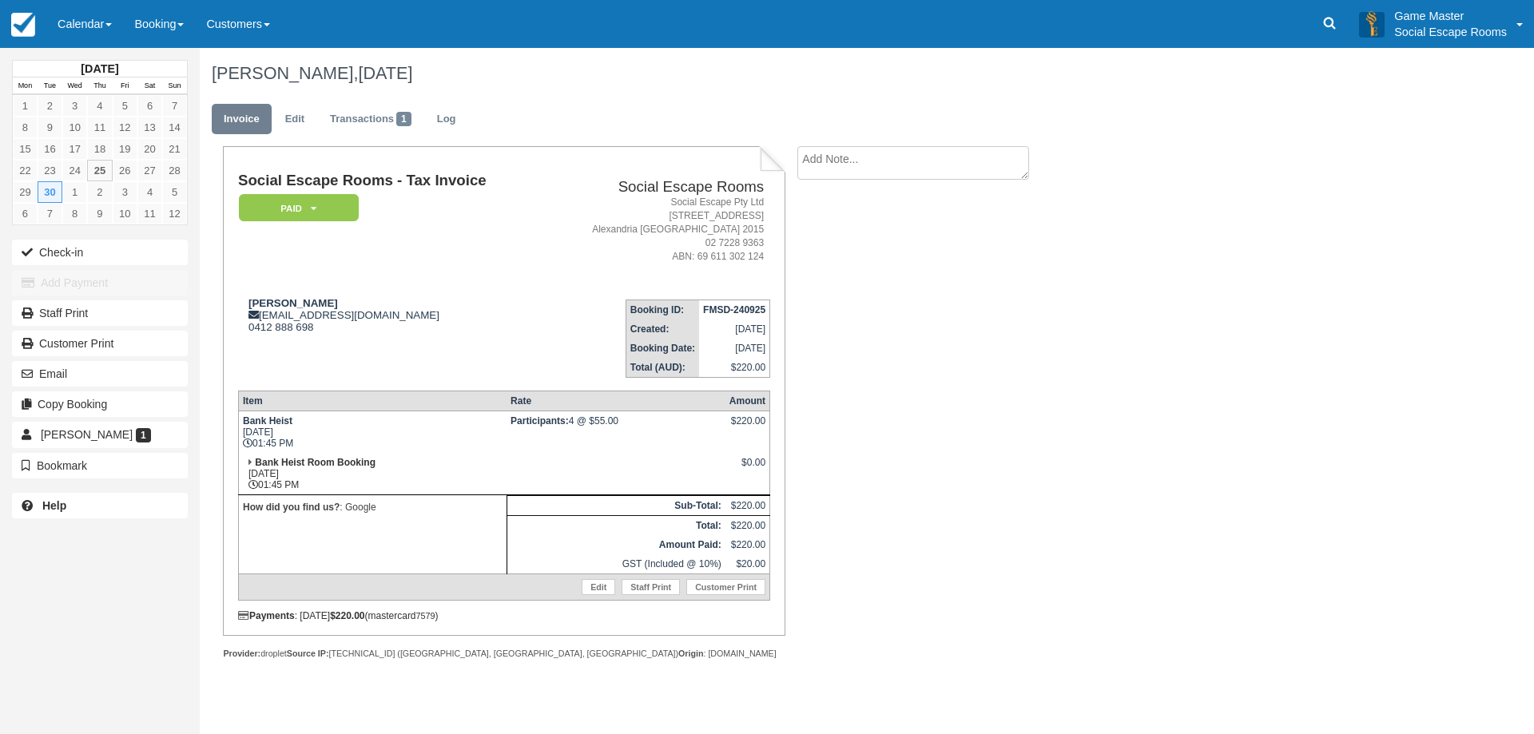  I want to click on th: Booking ID:, so click(662, 309).